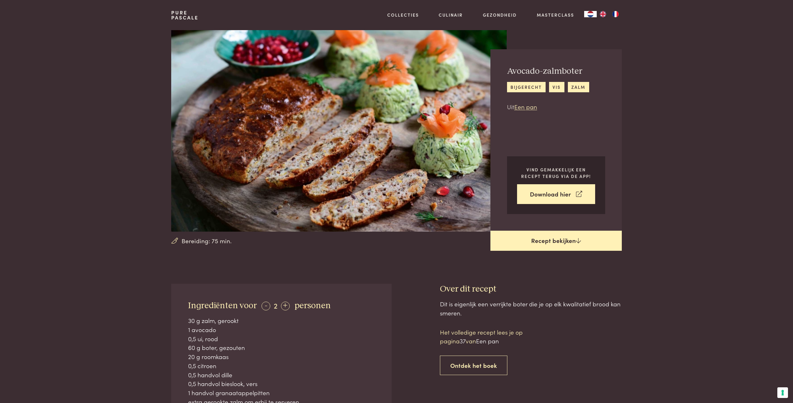  I want to click on div: 20 g roomkaas, so click(282, 356).